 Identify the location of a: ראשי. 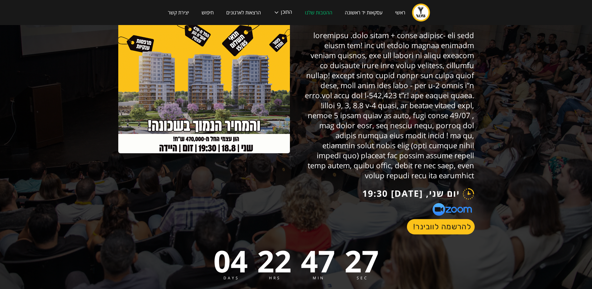
(400, 12).